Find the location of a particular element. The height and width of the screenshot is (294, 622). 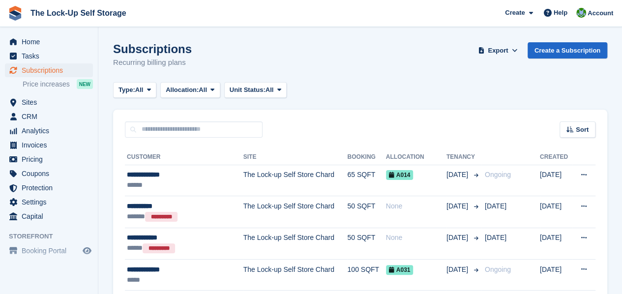

img: stora-icon-8386f47178a22dfd0bd8f6a31ec36ba5ce8667c1dd55bd0f319d3a0aa187defe.svg is located at coordinates (15, 13).